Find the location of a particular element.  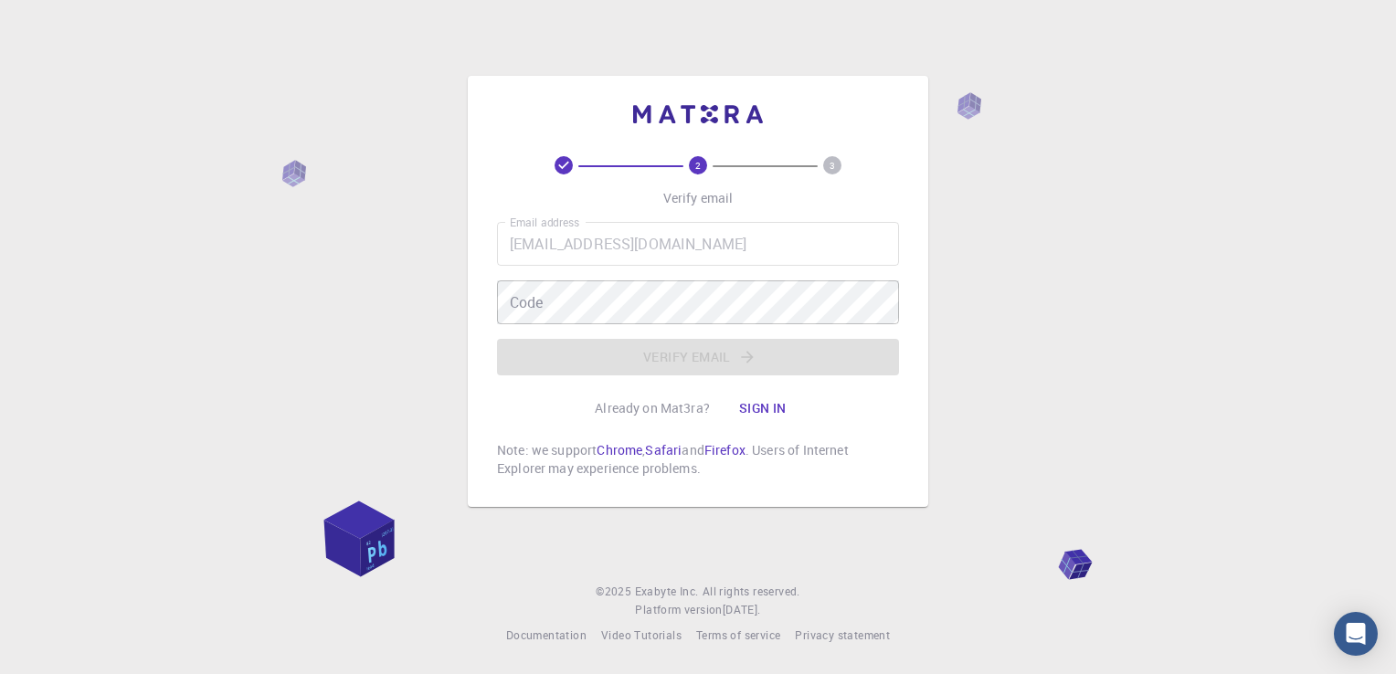

span: © 2025 is located at coordinates (615, 592).